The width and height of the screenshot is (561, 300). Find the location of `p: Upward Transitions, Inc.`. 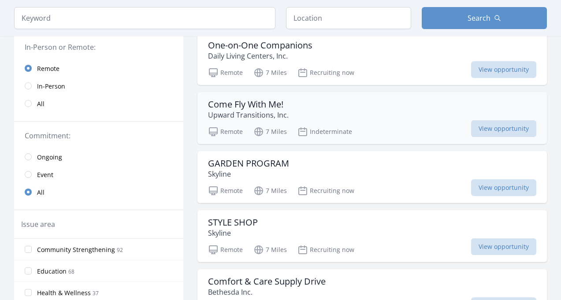

p: Upward Transitions, Inc. is located at coordinates (248, 115).